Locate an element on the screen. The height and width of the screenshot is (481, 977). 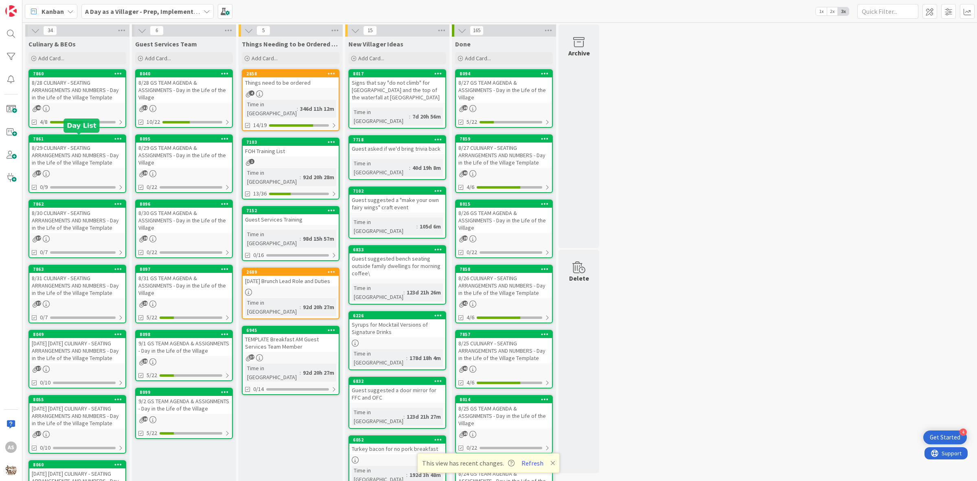
span: 3x is located at coordinates (843, 11).